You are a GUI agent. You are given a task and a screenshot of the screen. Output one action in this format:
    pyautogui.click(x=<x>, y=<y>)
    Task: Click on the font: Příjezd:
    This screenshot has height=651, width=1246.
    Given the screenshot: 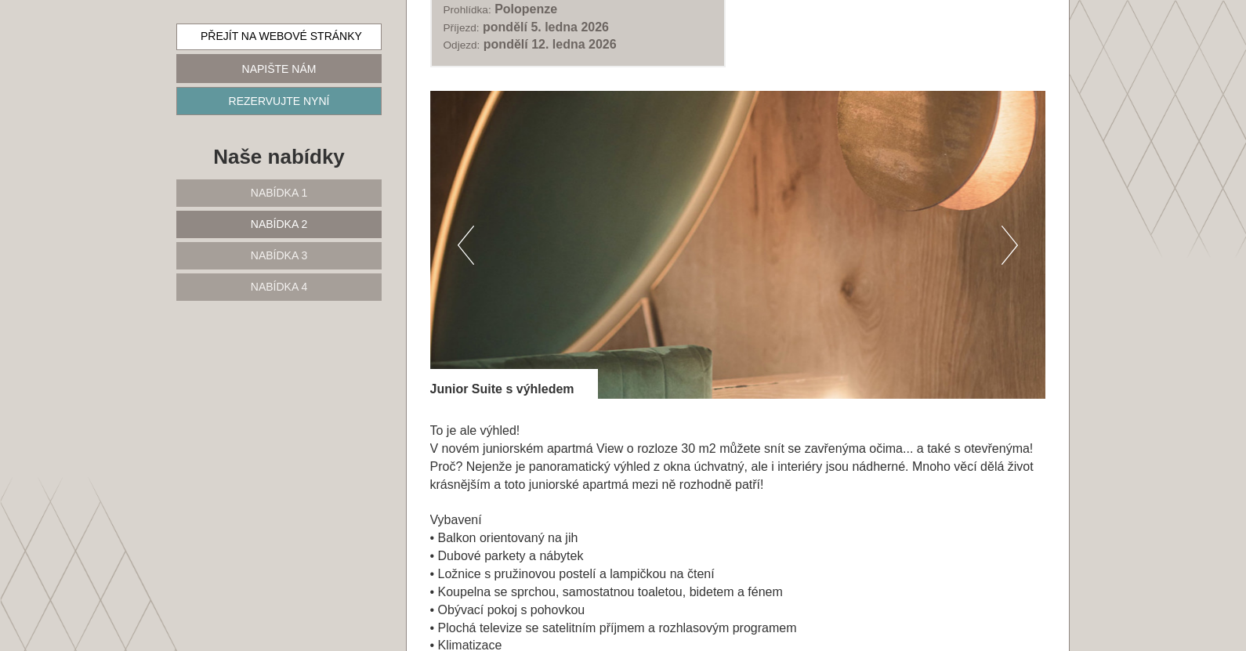 What is the action you would take?
    pyautogui.click(x=461, y=27)
    